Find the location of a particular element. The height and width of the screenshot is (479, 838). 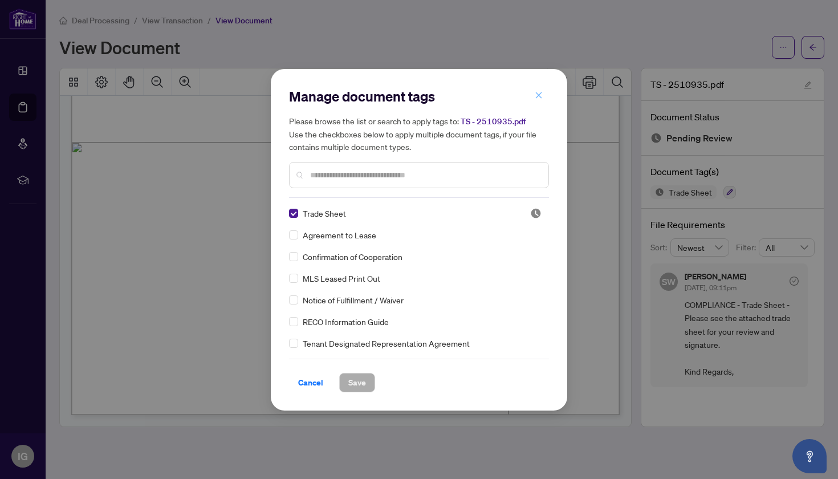

button: Save is located at coordinates (357, 382).